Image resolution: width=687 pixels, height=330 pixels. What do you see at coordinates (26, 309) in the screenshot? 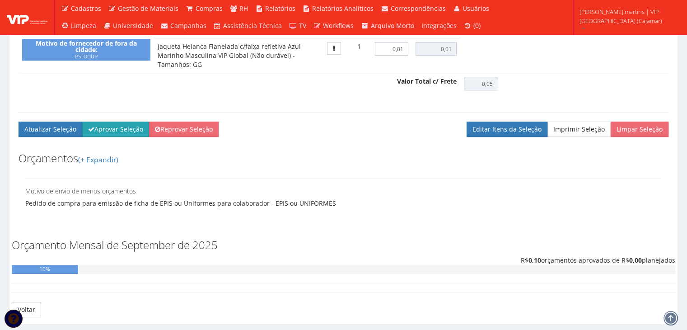
I see `a: Voltar` at bounding box center [26, 309].